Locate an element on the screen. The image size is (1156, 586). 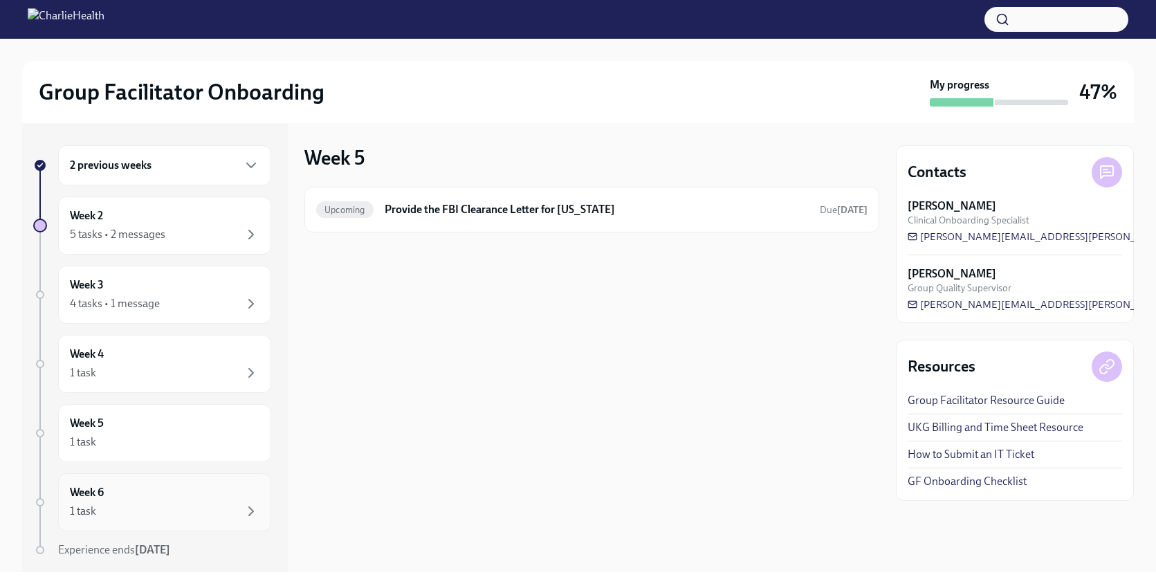
h6: Week 5 is located at coordinates (86, 423).